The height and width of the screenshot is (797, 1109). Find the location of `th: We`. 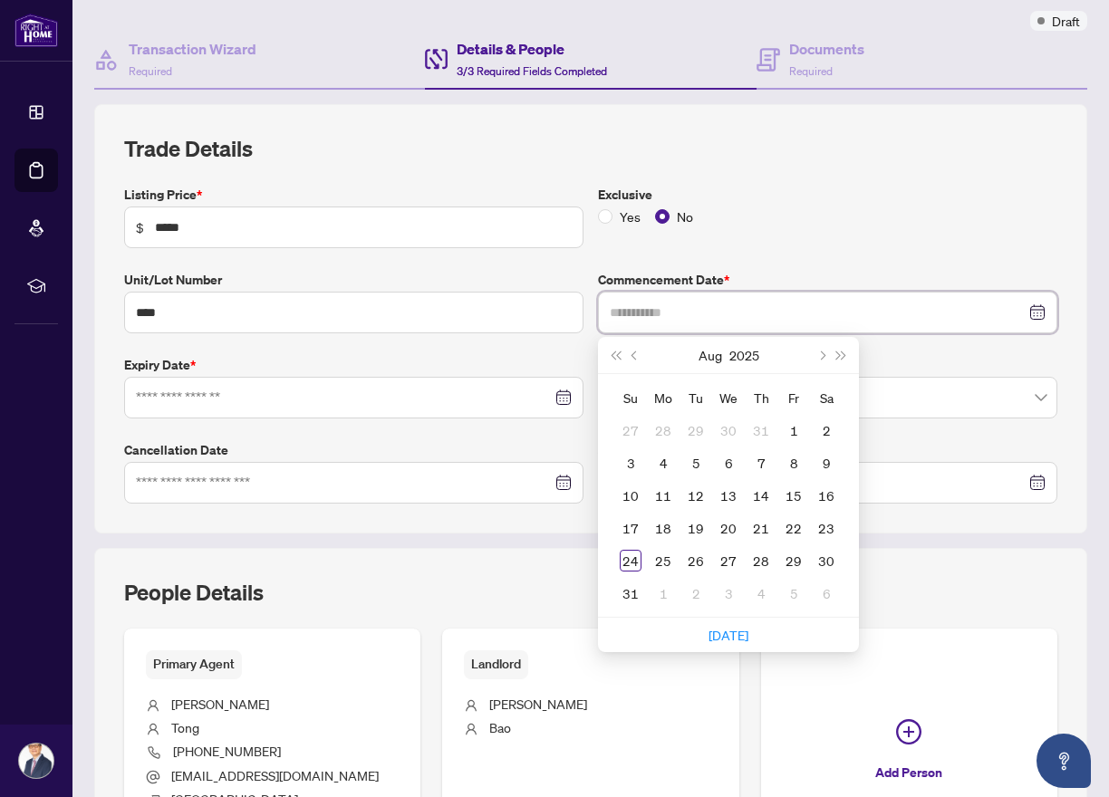

th: We is located at coordinates (729, 398).